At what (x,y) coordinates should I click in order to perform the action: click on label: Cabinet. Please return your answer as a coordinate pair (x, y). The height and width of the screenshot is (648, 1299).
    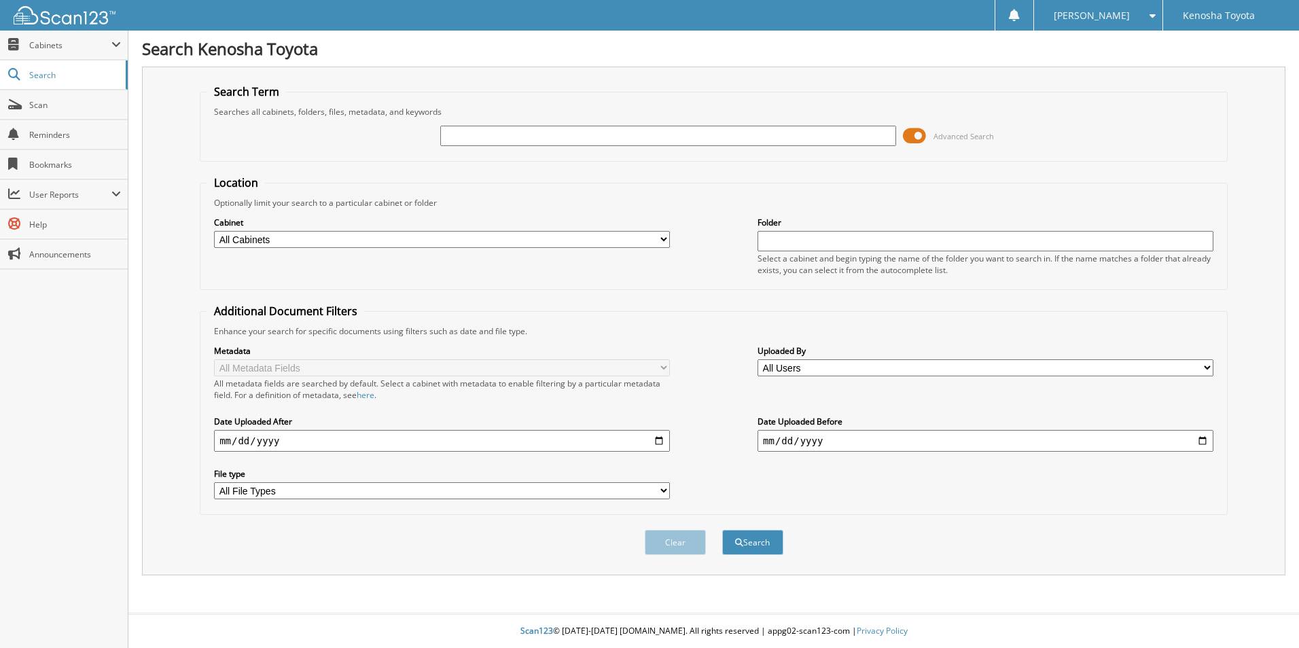
    Looking at the image, I should click on (442, 222).